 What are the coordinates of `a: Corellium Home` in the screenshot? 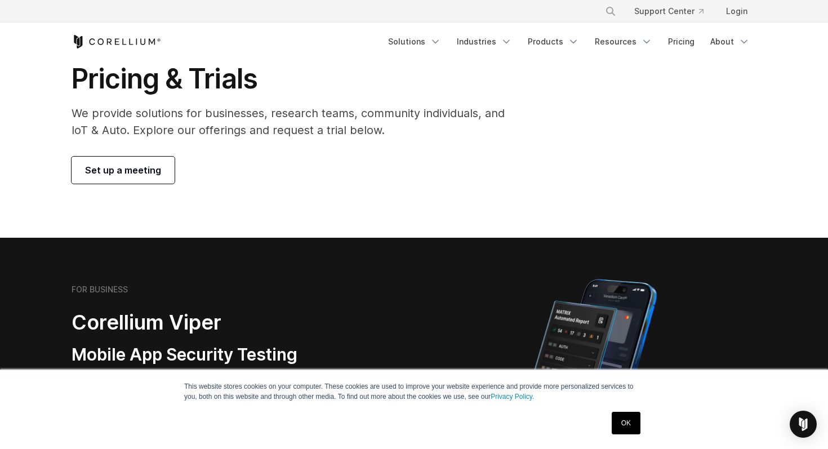 It's located at (116, 42).